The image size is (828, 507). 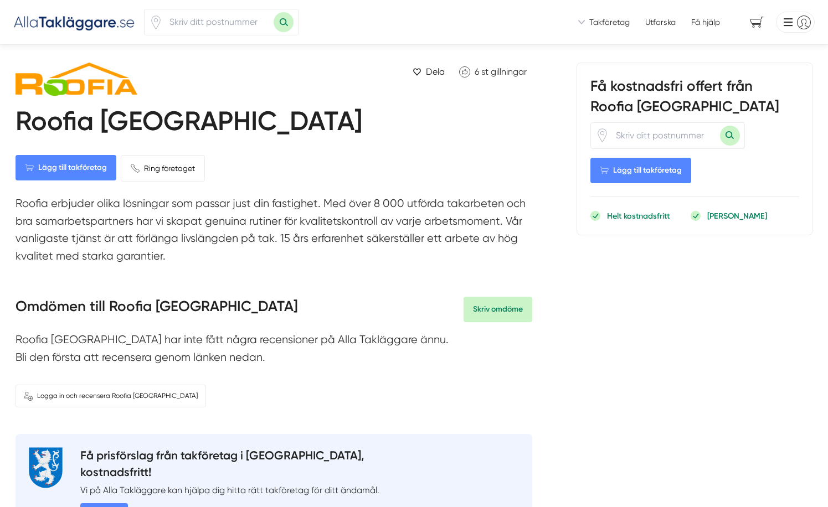 What do you see at coordinates (74, 22) in the screenshot?
I see `a: Alla Takläggare` at bounding box center [74, 22].